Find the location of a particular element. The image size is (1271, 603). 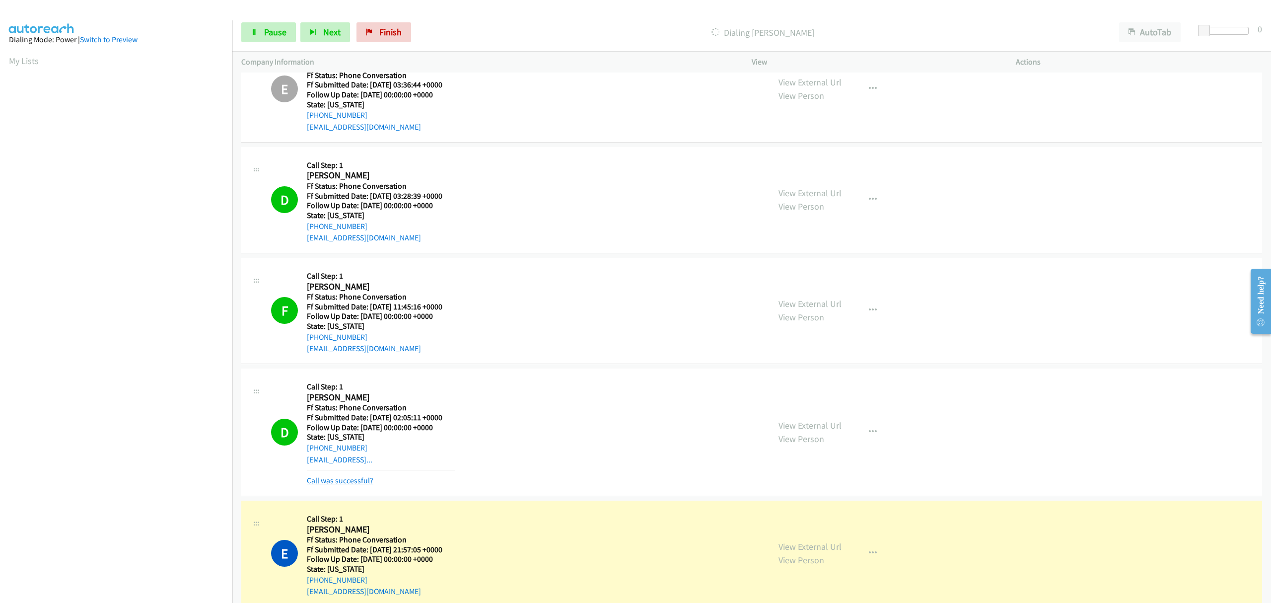

p: View is located at coordinates (875, 62).